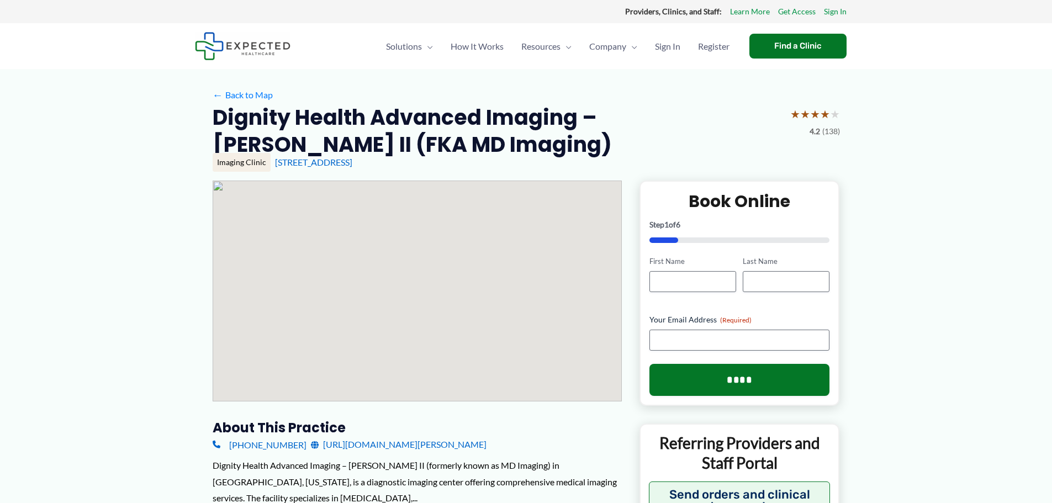 The image size is (1052, 503). I want to click on span: 1, so click(667, 224).